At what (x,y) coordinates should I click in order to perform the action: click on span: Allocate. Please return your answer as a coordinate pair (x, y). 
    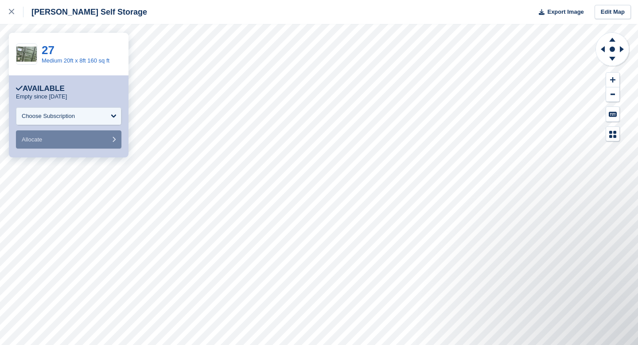
    Looking at the image, I should click on (32, 139).